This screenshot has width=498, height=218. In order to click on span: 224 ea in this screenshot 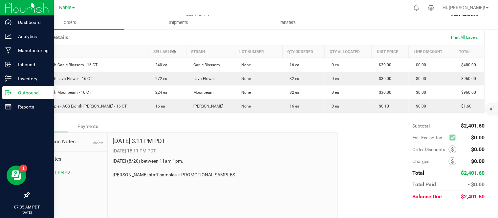, I will do `click(159, 93)`.